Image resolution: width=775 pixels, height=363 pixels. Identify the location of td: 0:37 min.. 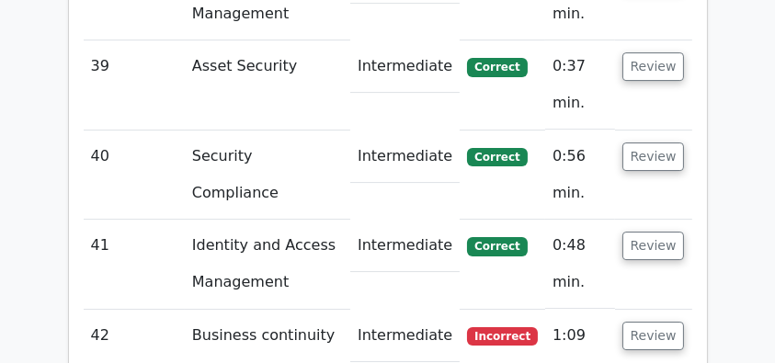
(580, 85).